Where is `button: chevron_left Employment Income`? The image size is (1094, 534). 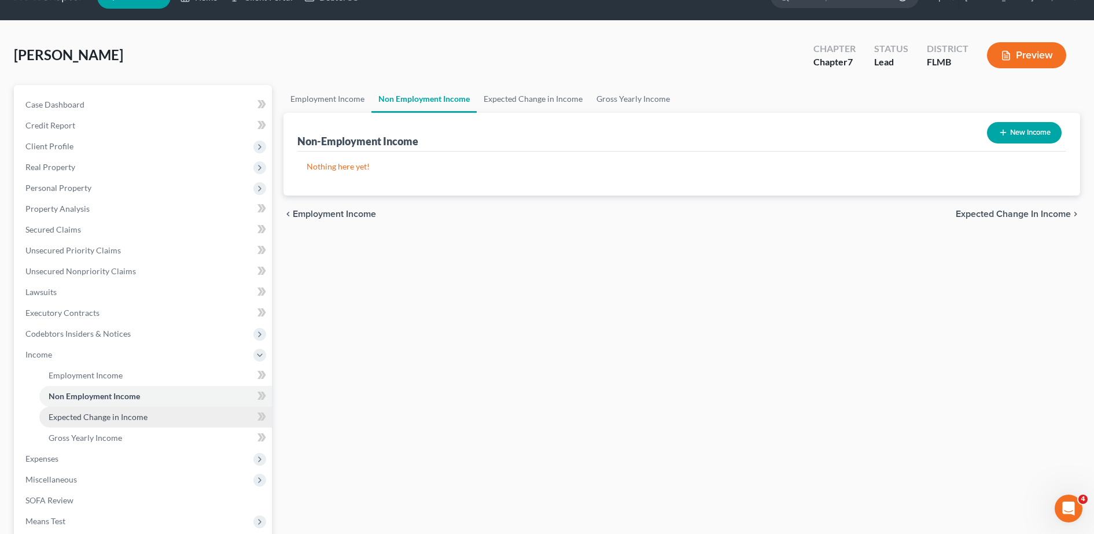
button: chevron_left Employment Income is located at coordinates (330, 214).